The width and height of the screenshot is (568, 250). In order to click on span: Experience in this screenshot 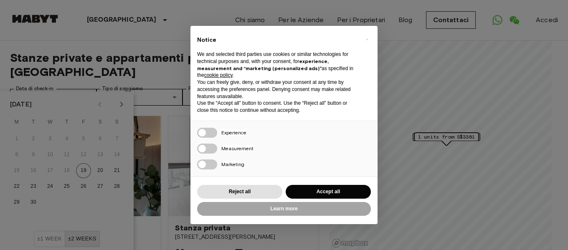, I will do `click(234, 132)`.